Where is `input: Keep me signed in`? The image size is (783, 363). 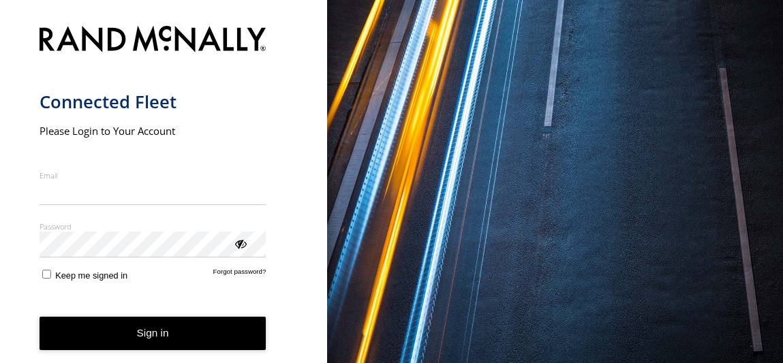 input: Keep me signed in is located at coordinates (46, 274).